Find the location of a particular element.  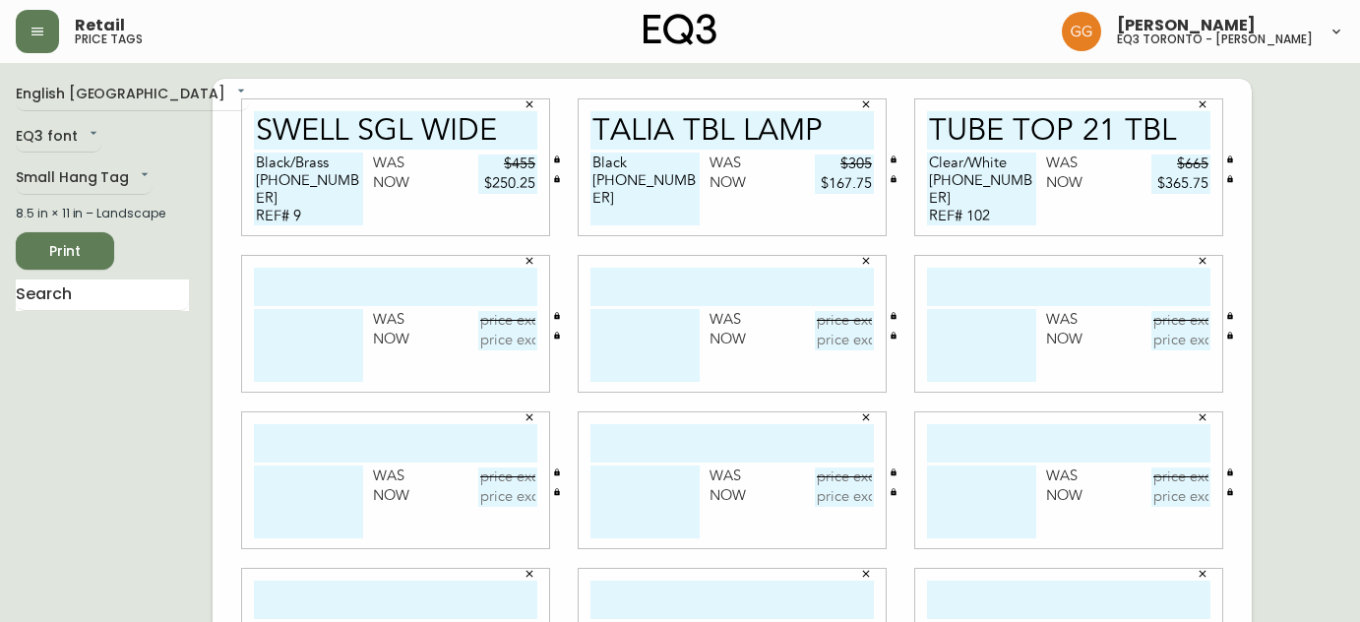

button: Print is located at coordinates (65, 251).